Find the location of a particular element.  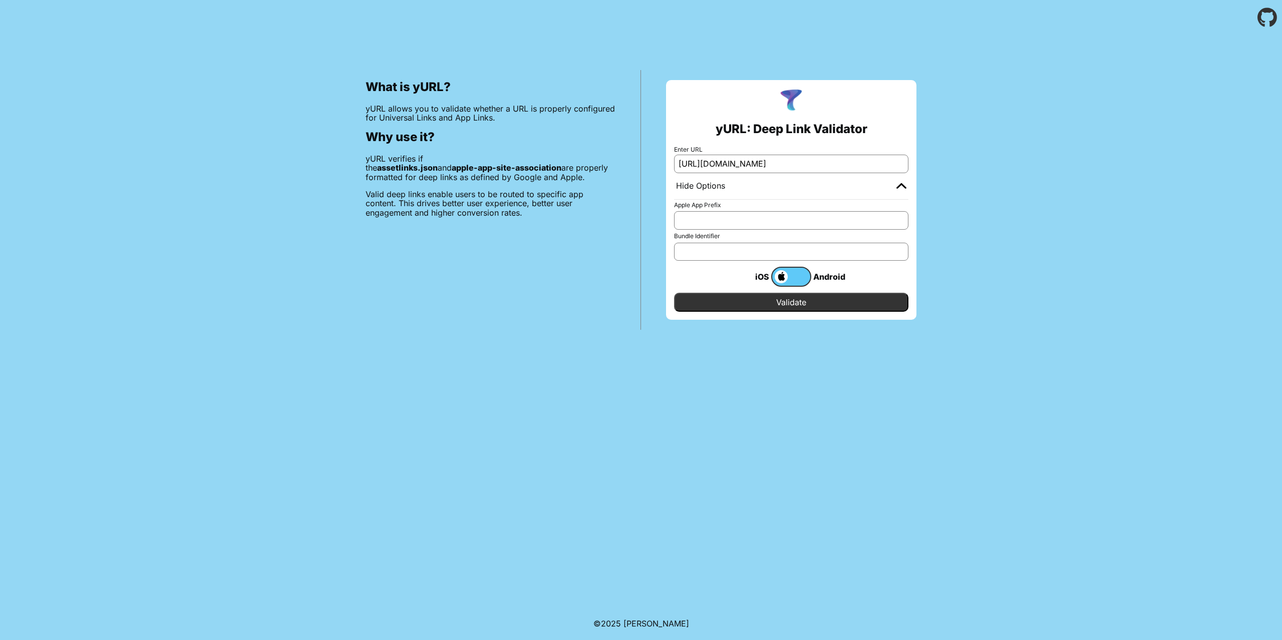

img: yURL Logo is located at coordinates (791, 101).